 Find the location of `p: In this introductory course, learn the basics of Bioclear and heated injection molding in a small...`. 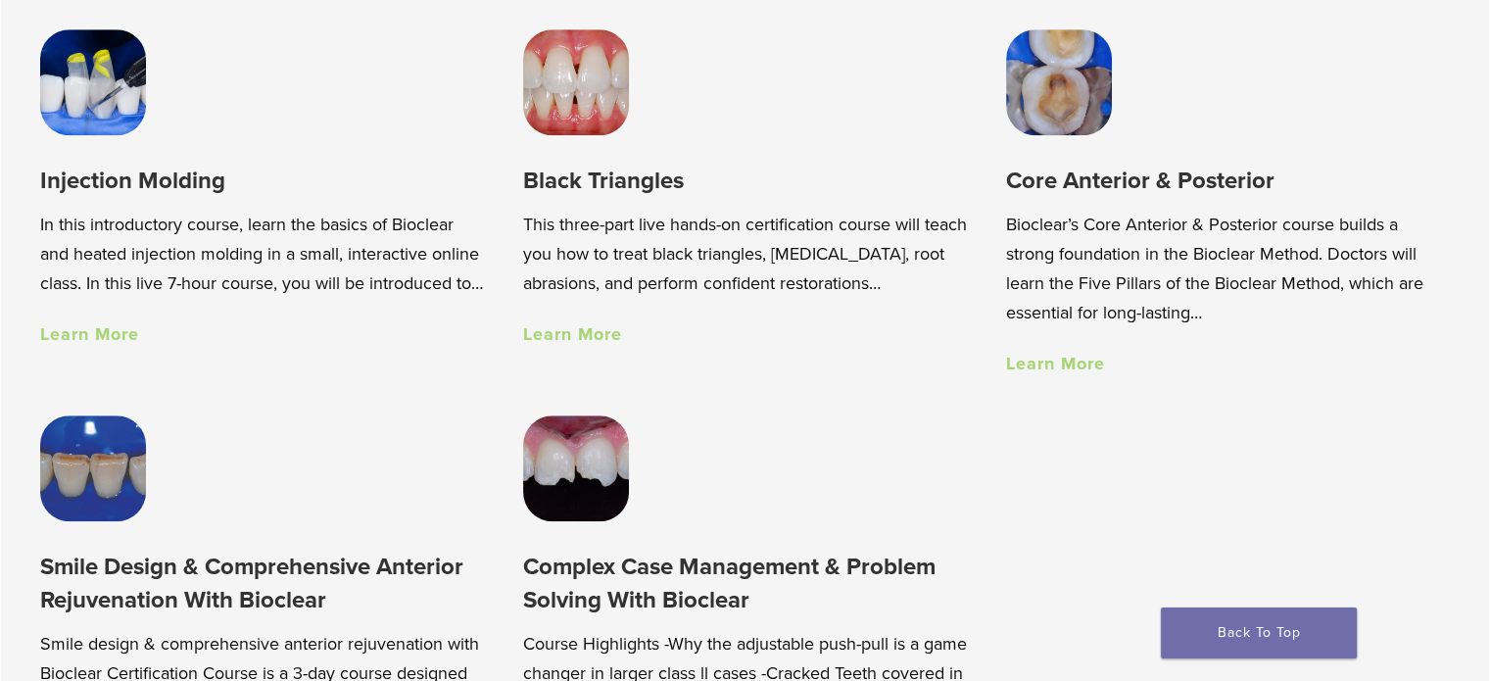

p: In this introductory course, learn the basics of Bioclear and heated injection molding in a small... is located at coordinates (262, 254).